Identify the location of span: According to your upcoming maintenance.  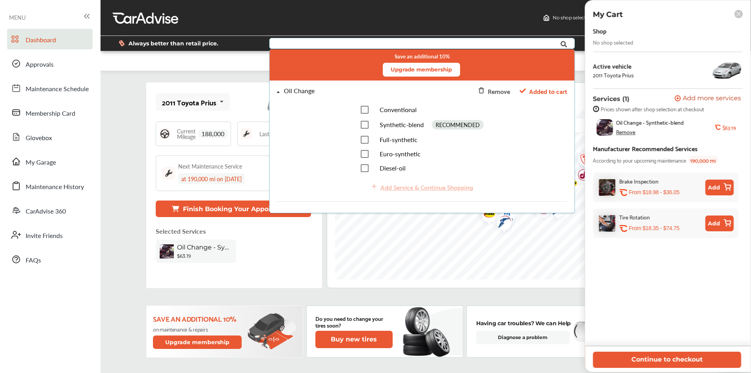
(640, 160).